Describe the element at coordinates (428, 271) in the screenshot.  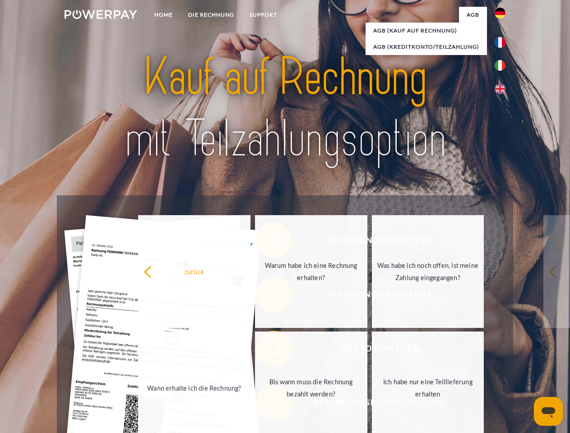
I see `div: Was habe ich noch offen, ist meine Zahlung eingegangen?` at that location.